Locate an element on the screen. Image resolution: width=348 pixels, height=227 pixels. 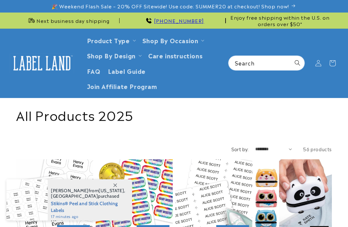
a: Product Type is located at coordinates (108, 40).